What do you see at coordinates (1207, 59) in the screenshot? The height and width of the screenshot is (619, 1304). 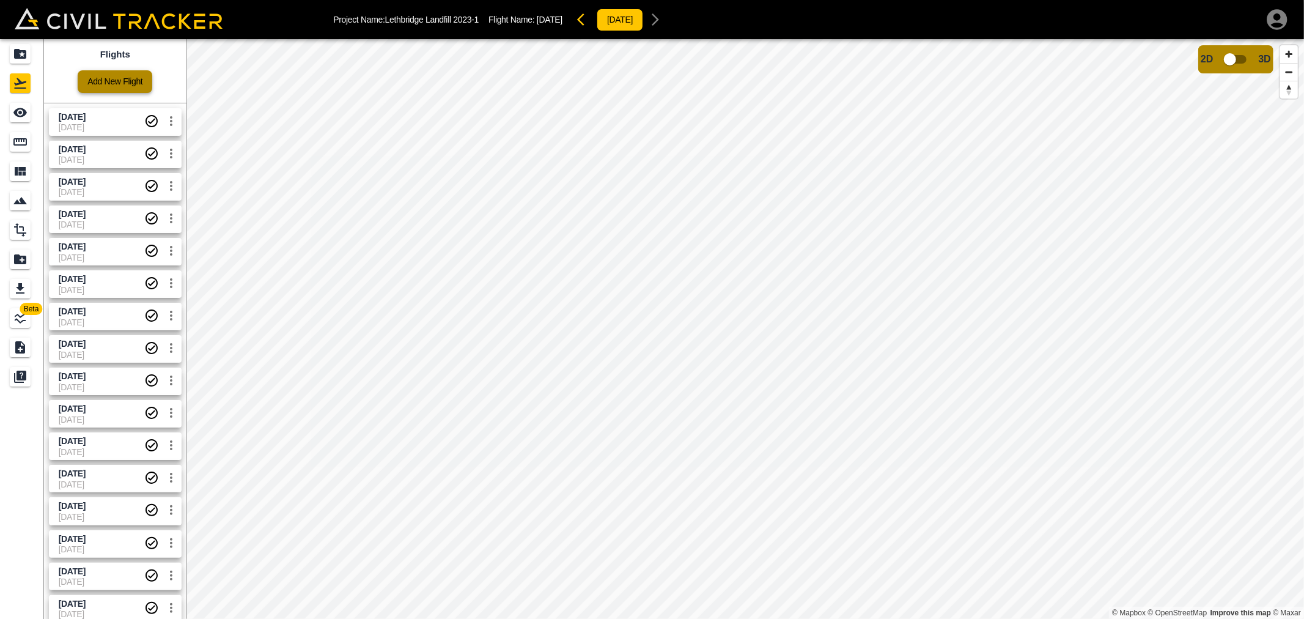 I see `span: 2D` at bounding box center [1207, 59].